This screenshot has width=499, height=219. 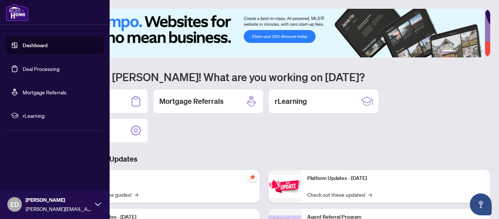 What do you see at coordinates (17, 12) in the screenshot?
I see `img: logo` at bounding box center [17, 12].